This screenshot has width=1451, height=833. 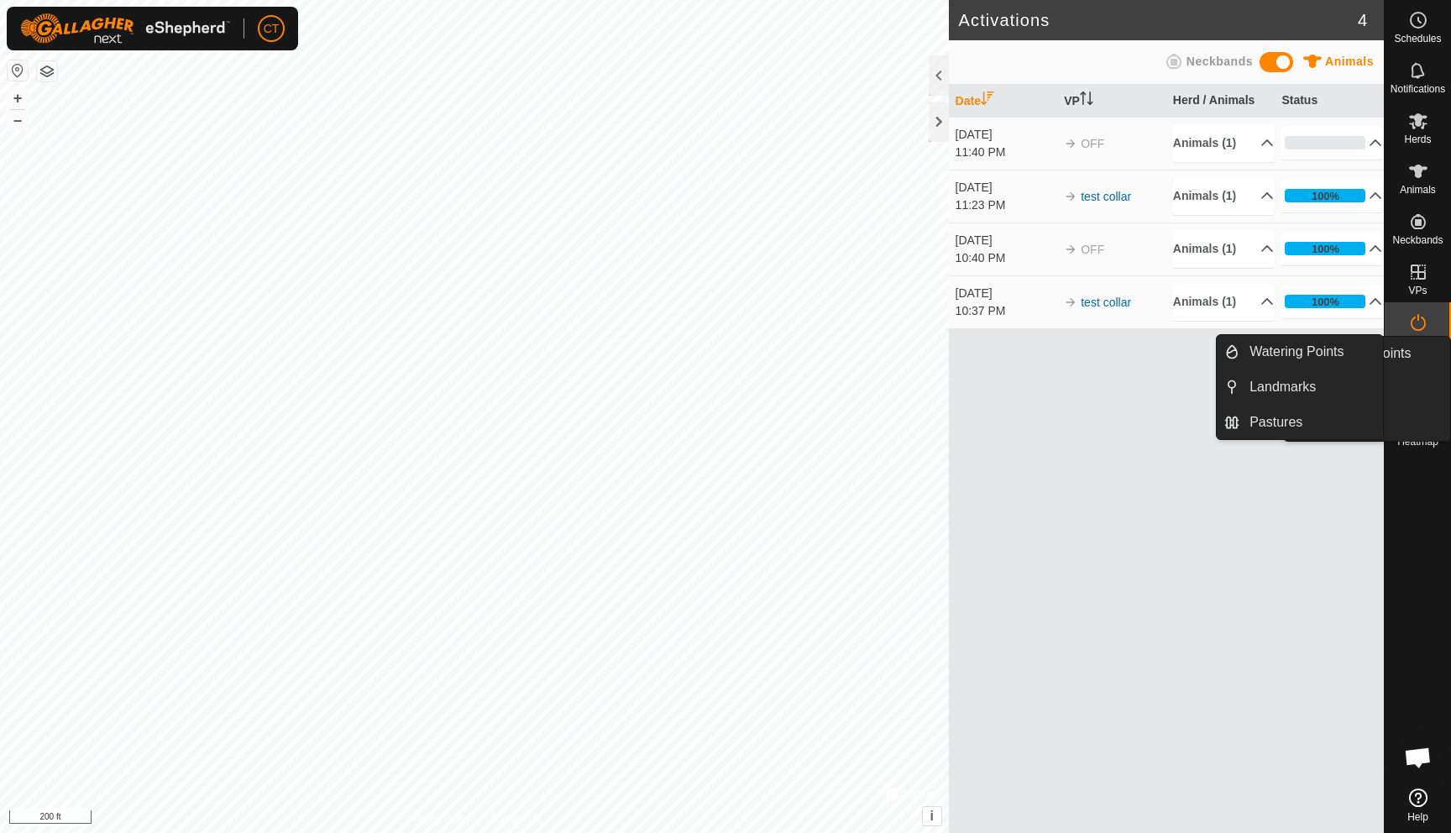 What do you see at coordinates (125, 29) in the screenshot?
I see `img: Gallagher Logo` at bounding box center [125, 29].